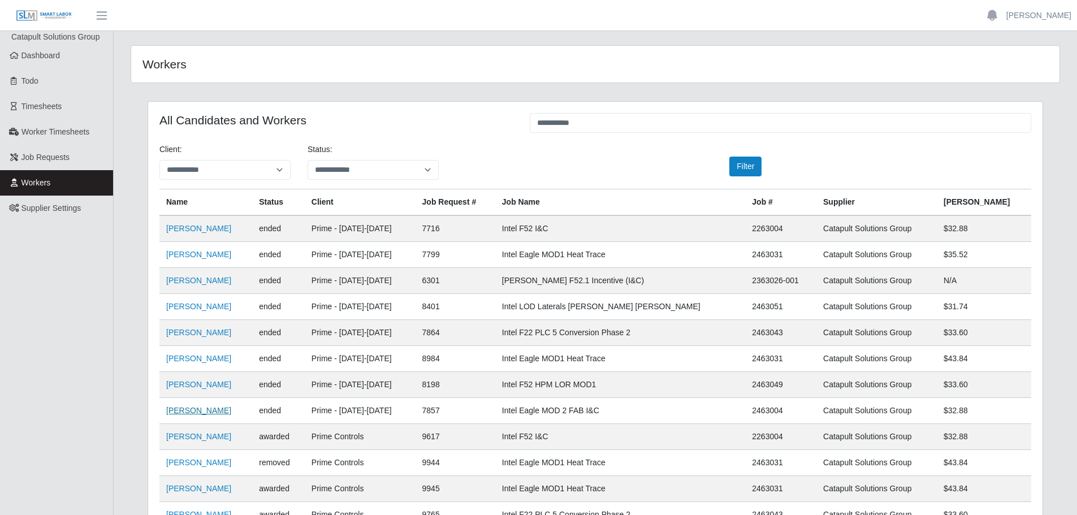 The image size is (1077, 515). What do you see at coordinates (55, 132) in the screenshot?
I see `span: Worker Timesheets` at bounding box center [55, 132].